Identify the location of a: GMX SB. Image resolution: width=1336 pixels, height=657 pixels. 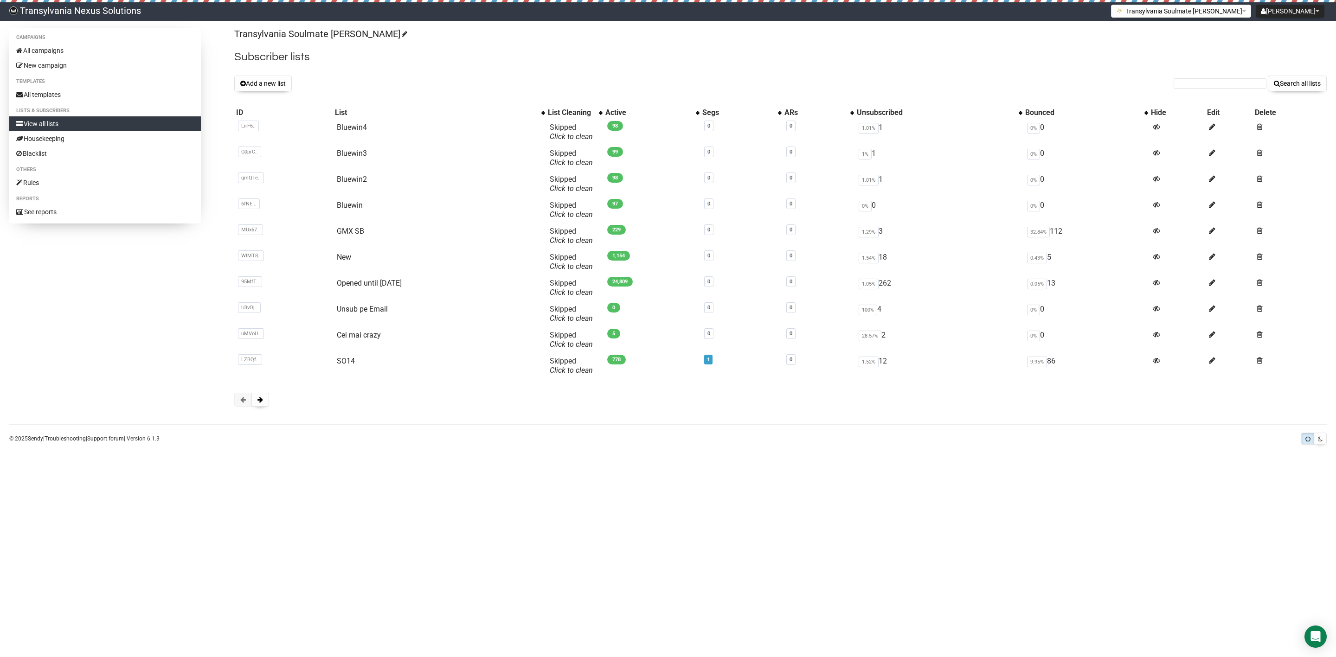
(350, 231).